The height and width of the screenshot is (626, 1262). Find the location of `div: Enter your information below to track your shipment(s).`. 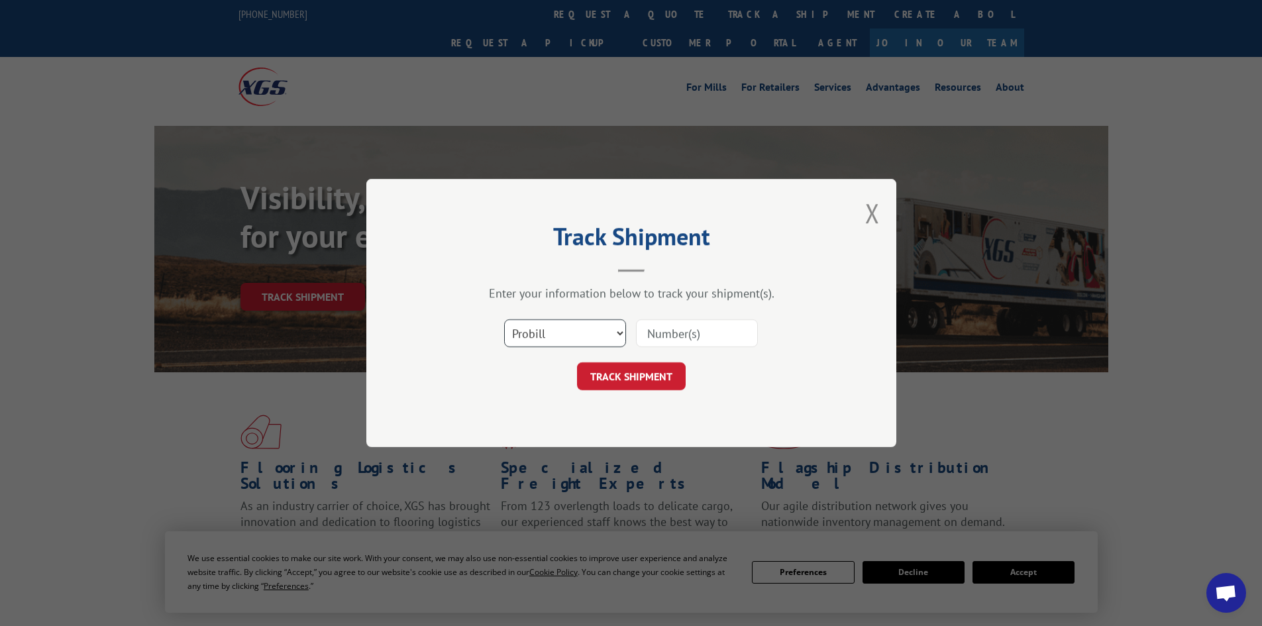

div: Enter your information below to track your shipment(s). is located at coordinates (631, 293).